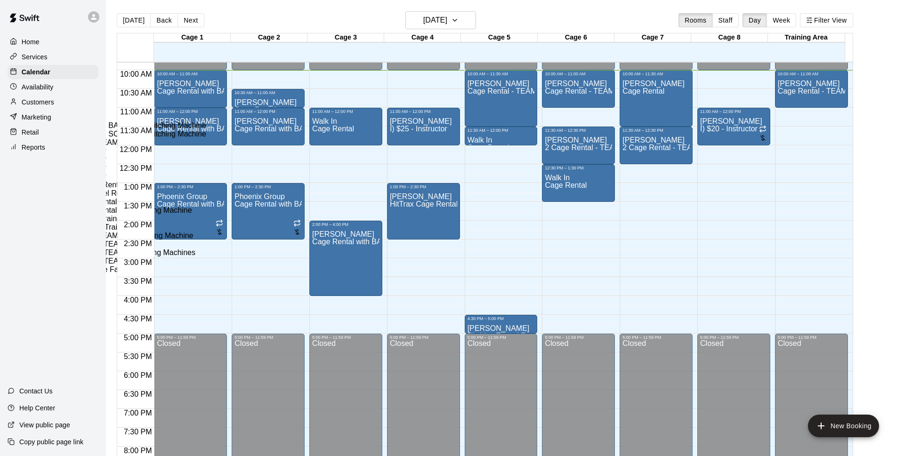 This screenshot has height=456, width=904. What do you see at coordinates (156, 168) in the screenshot?
I see `li: I) $30 - Instructor` at bounding box center [156, 168].